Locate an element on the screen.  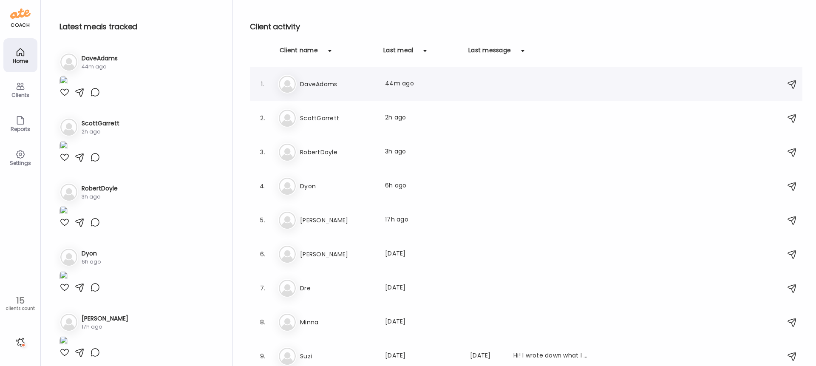
div: Clients is located at coordinates (20, 95).